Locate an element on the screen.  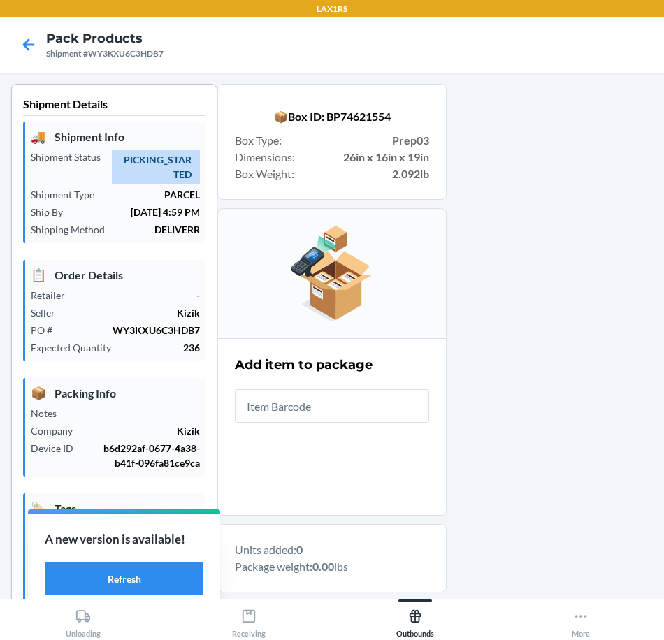
p: Device ID is located at coordinates (57, 448).